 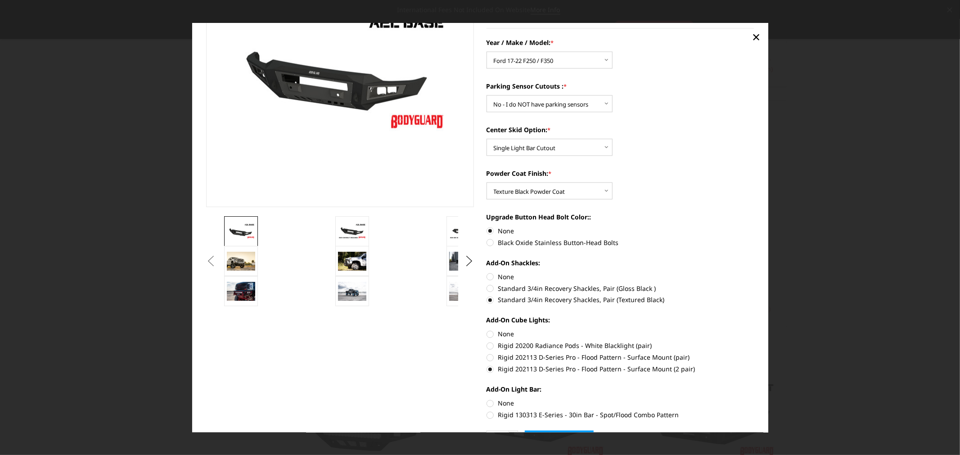 What do you see at coordinates (469, 261) in the screenshot?
I see `button: Next` at bounding box center [469, 261].